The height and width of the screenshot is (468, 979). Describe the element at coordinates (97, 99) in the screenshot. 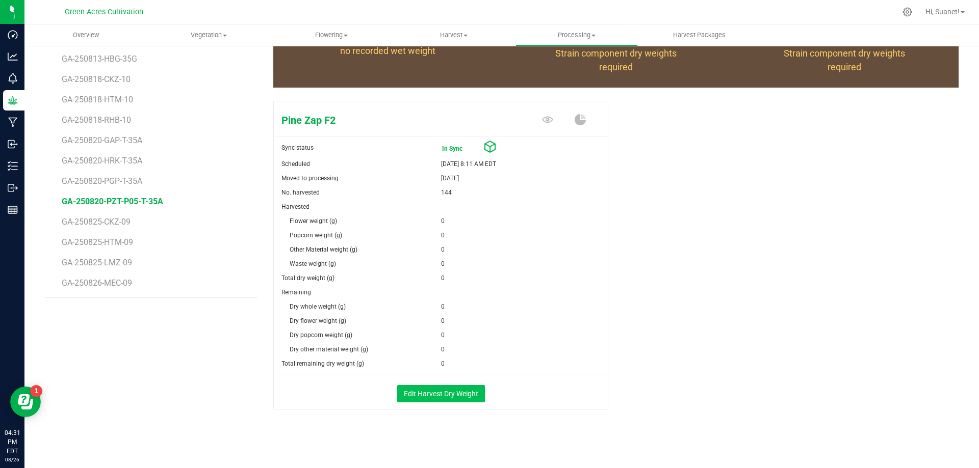

I see `span: GA-250818-HTM-10` at that location.